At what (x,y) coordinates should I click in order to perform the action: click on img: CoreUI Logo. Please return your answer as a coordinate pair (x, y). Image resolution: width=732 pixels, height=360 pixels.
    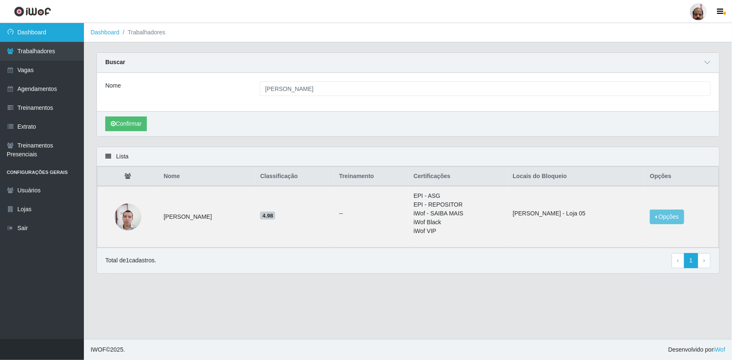
    Looking at the image, I should click on (32, 11).